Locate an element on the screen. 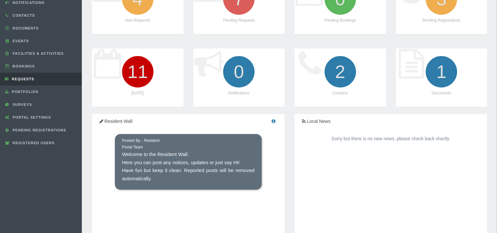 The height and width of the screenshot is (233, 497). p: Notifications is located at coordinates (239, 93).